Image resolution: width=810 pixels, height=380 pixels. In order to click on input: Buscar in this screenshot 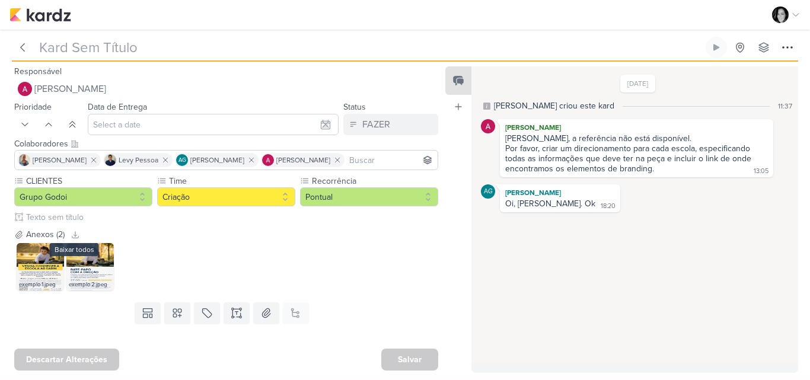, I will do `click(391, 160)`.